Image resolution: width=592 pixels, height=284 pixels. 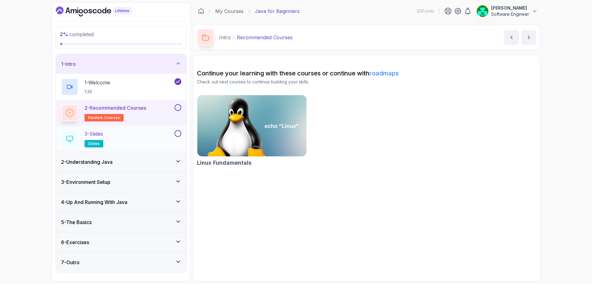 What do you see at coordinates (94, 143) in the screenshot?
I see `span: slides` at bounding box center [94, 143].